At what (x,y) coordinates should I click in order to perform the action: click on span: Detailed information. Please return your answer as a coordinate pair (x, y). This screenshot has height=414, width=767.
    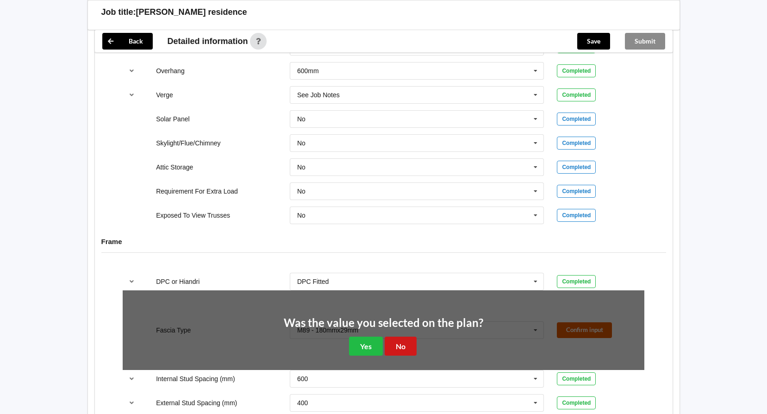
    Looking at the image, I should click on (208, 41).